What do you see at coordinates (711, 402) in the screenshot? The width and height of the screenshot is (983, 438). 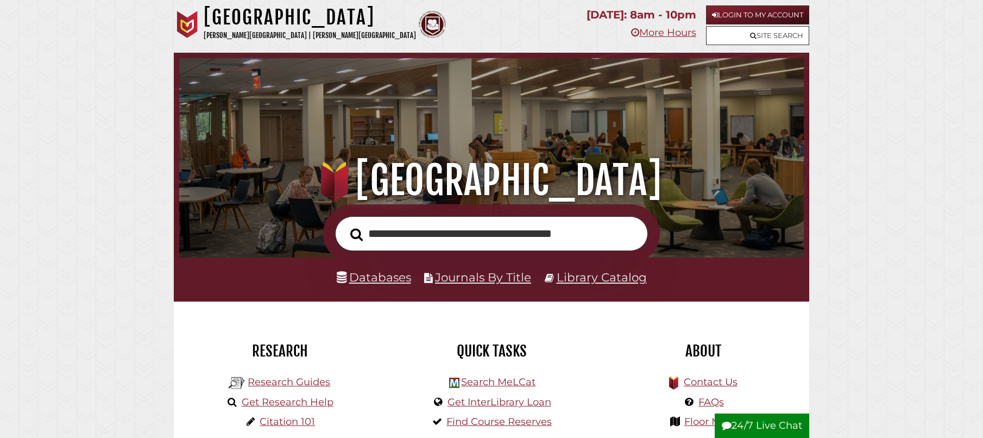 I see `a: FAQs` at bounding box center [711, 402].